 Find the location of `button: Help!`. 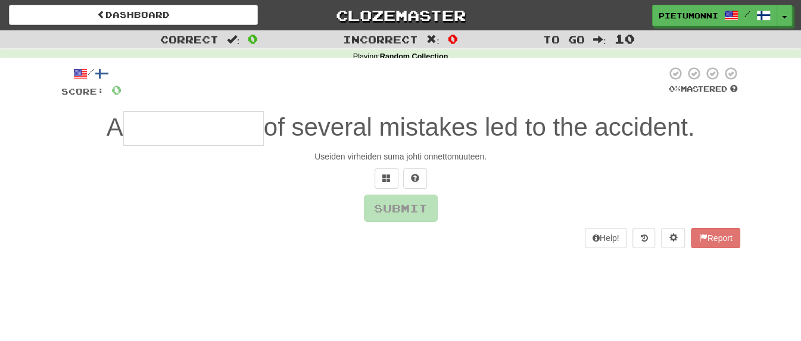

button: Help! is located at coordinates (605, 238).